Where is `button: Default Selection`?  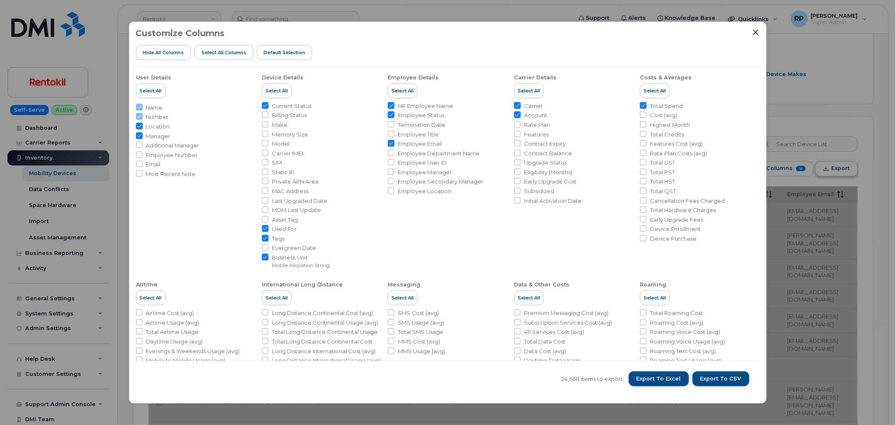
button: Default Selection is located at coordinates (284, 52).